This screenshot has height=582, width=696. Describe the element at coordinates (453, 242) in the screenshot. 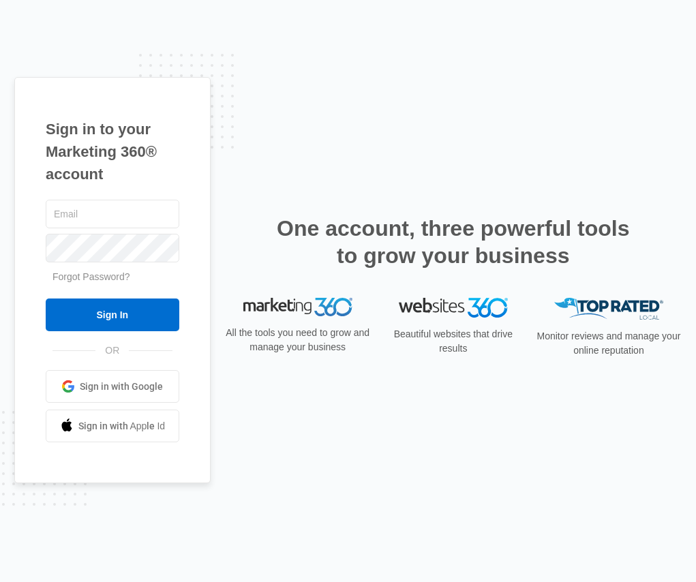

I see `h2: One account, three powerful tools to grow your business` at that location.